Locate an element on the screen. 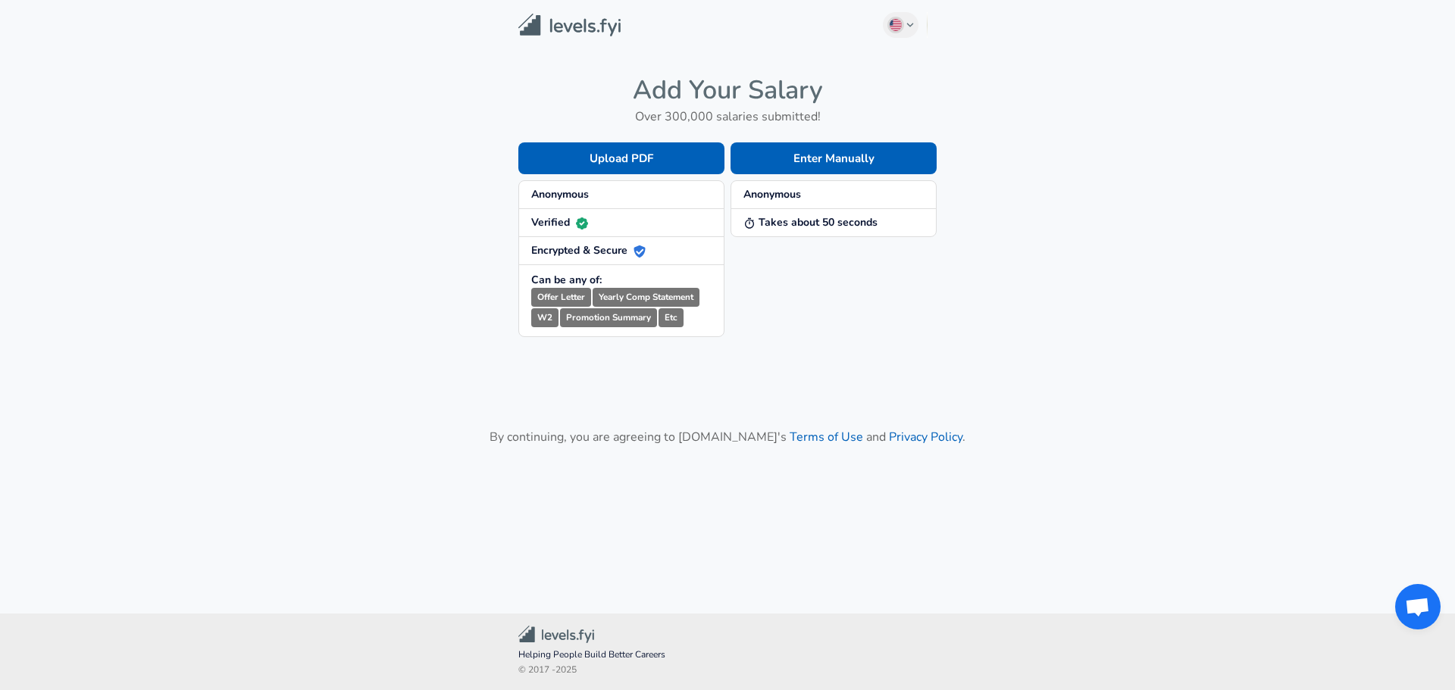 Image resolution: width=1455 pixels, height=690 pixels. small: Yearly Comp Statement is located at coordinates (646, 297).